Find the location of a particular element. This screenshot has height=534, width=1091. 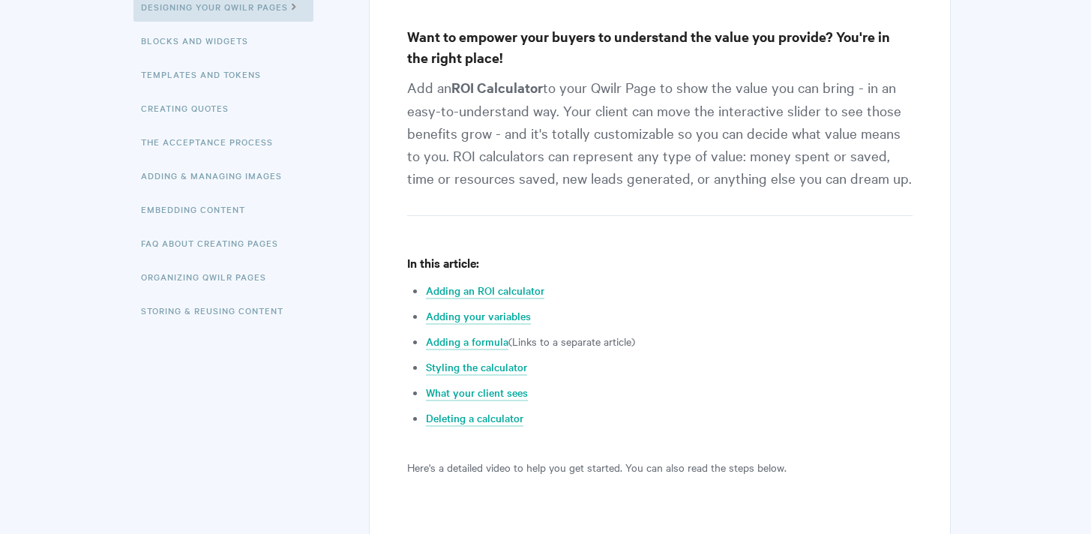

a: Creating Quotes is located at coordinates (190, 108).